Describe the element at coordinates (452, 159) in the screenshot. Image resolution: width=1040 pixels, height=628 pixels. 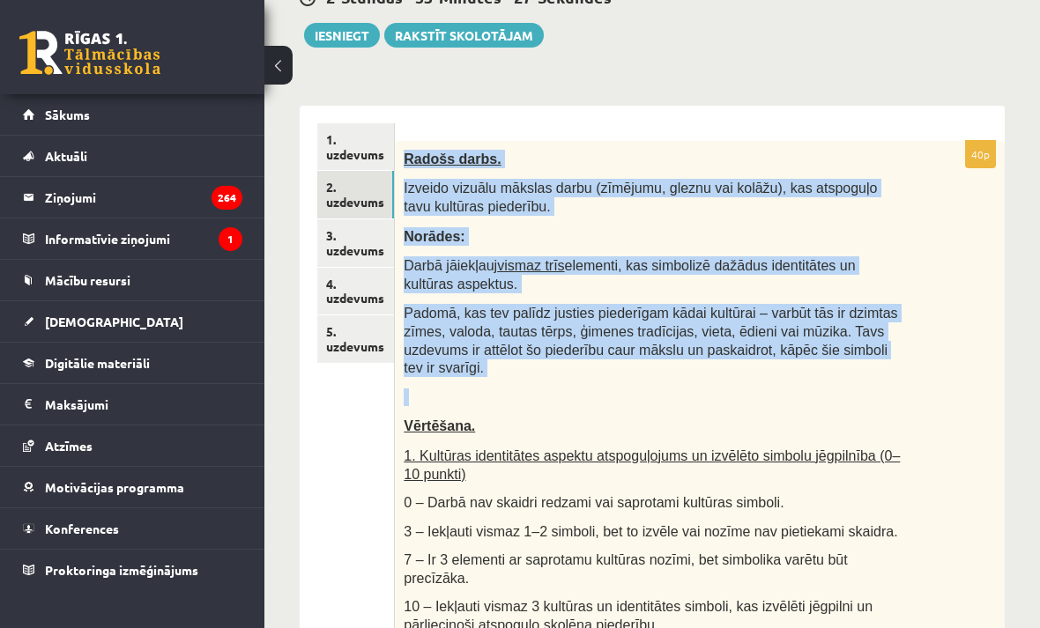
I see `span: Radošs darbs.` at that location.